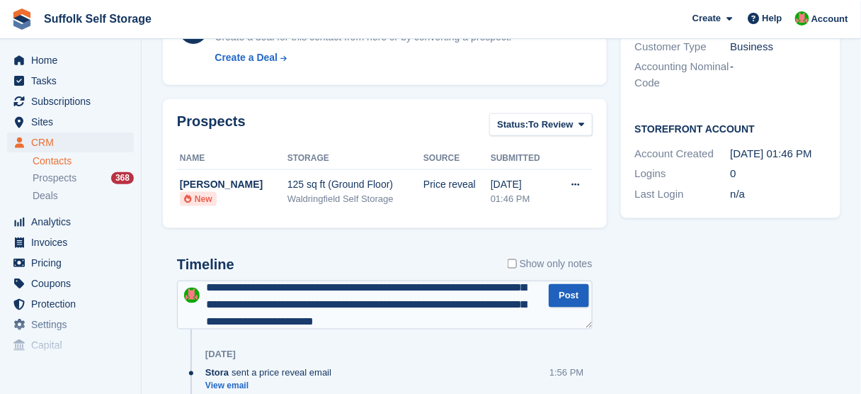  I want to click on li: New, so click(198, 199).